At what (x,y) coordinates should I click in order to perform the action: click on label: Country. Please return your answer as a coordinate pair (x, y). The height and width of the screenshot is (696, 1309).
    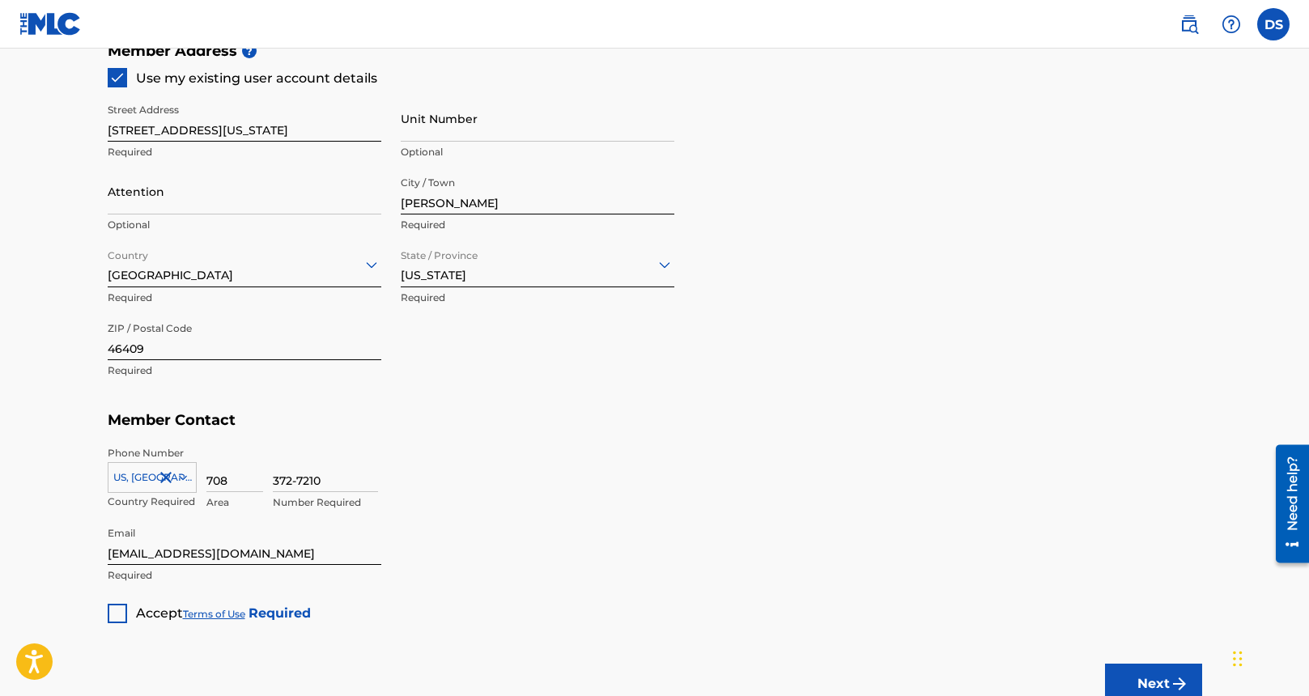
    Looking at the image, I should click on (128, 251).